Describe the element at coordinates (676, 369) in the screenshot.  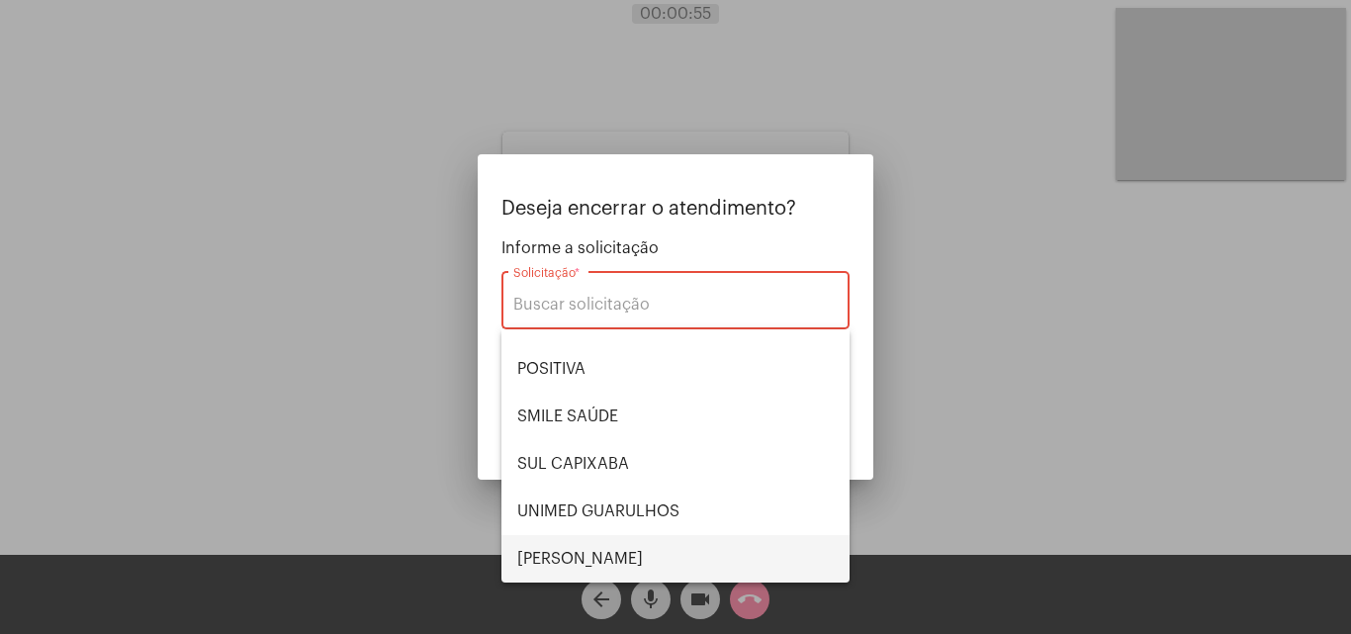
I see `span: POSITIVA` at that location.